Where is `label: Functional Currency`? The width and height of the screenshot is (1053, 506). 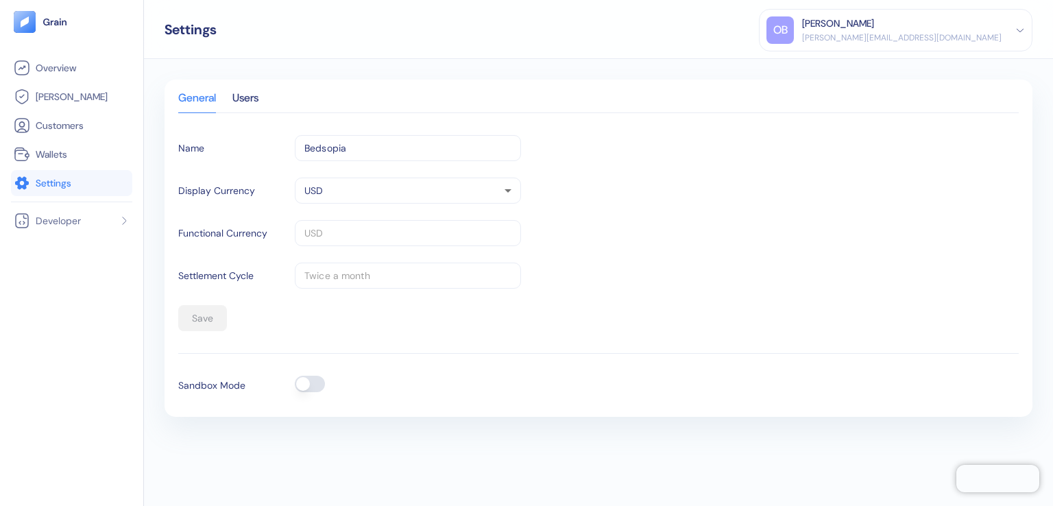 label: Functional Currency is located at coordinates (223, 233).